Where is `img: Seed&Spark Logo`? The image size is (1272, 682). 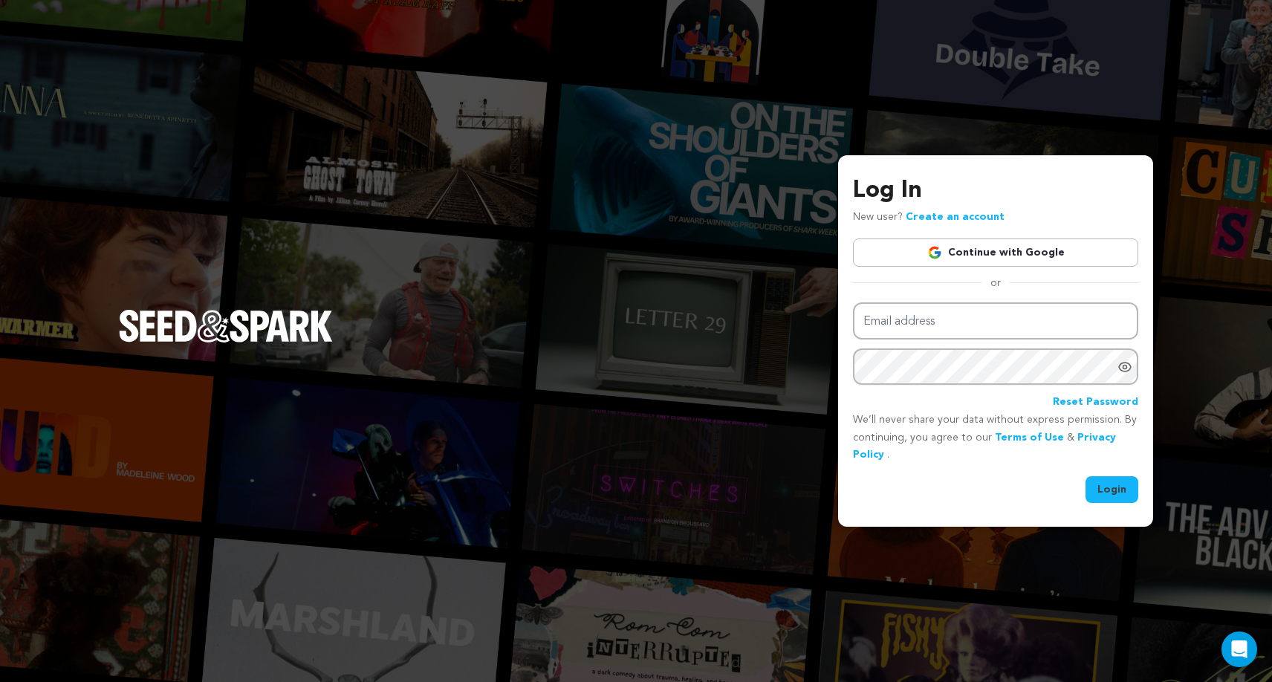
img: Seed&Spark Logo is located at coordinates (226, 326).